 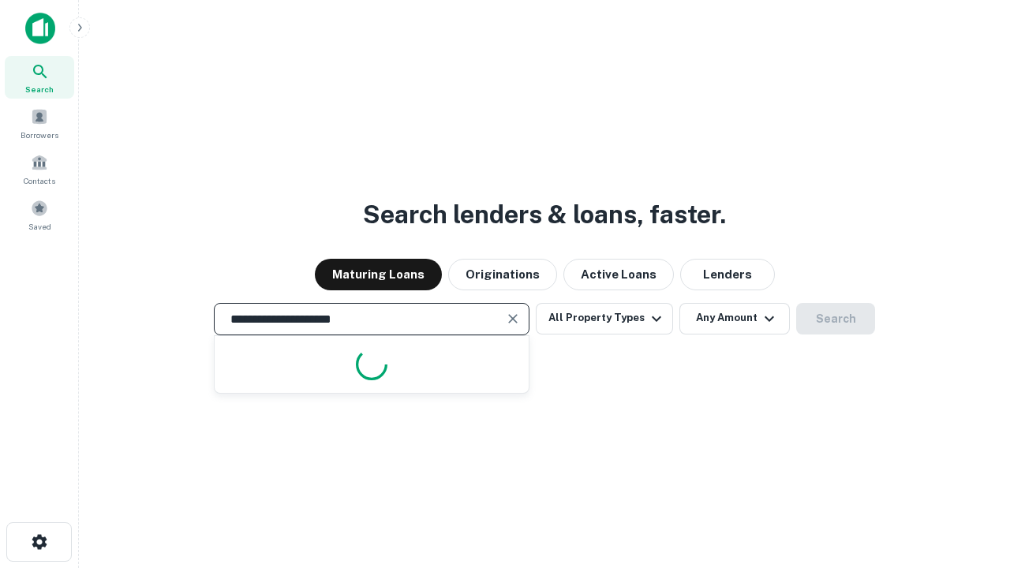 What do you see at coordinates (39, 77) in the screenshot?
I see `div: Search` at bounding box center [39, 77].